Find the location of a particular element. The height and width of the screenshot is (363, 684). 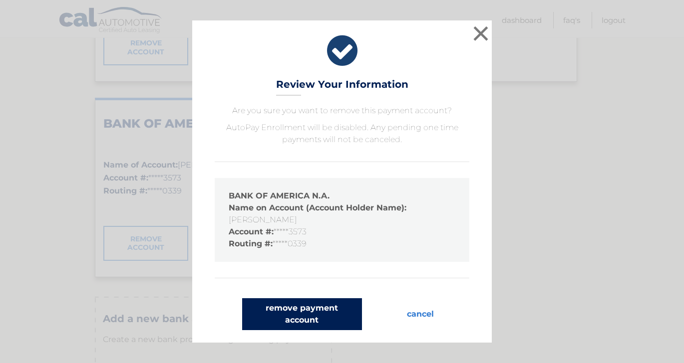

h3: Review Your Information is located at coordinates (342, 87).